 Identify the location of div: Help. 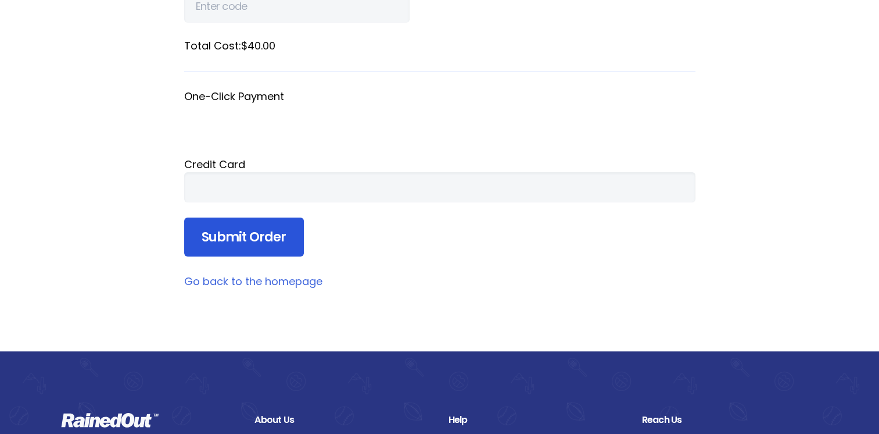
(537, 420).